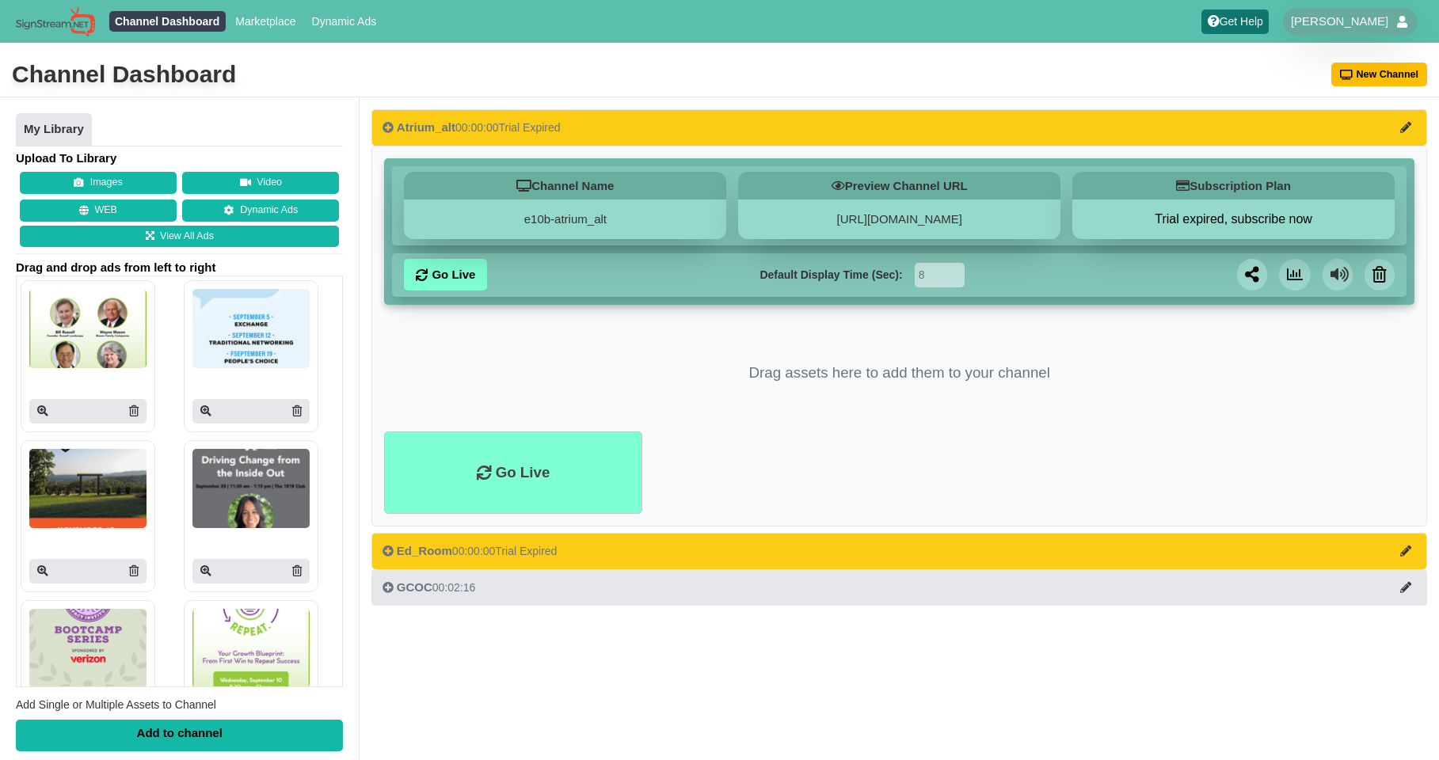  Describe the element at coordinates (88, 649) in the screenshot. I see `img: P250x250 image processing20250818 804745 1pvy546` at that location.